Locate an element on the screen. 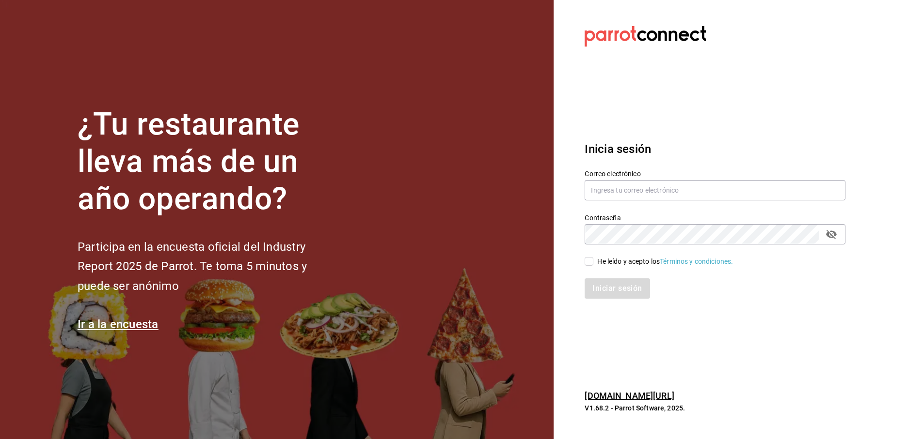  button: passwordField is located at coordinates (831, 235).